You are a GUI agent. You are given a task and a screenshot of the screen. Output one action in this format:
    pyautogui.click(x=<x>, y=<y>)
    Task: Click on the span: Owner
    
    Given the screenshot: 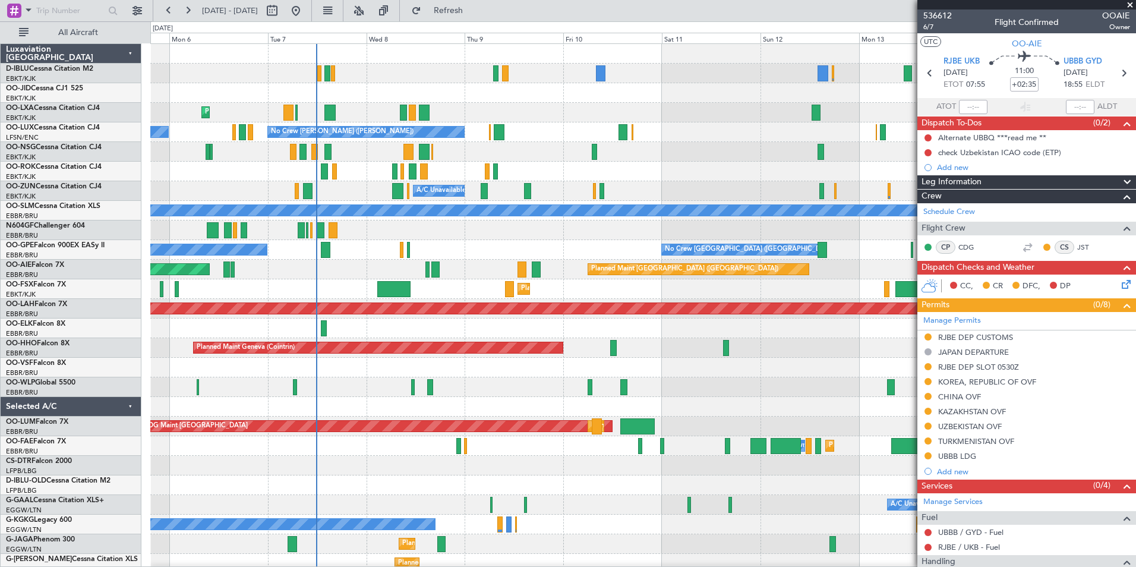 What is the action you would take?
    pyautogui.click(x=1116, y=27)
    